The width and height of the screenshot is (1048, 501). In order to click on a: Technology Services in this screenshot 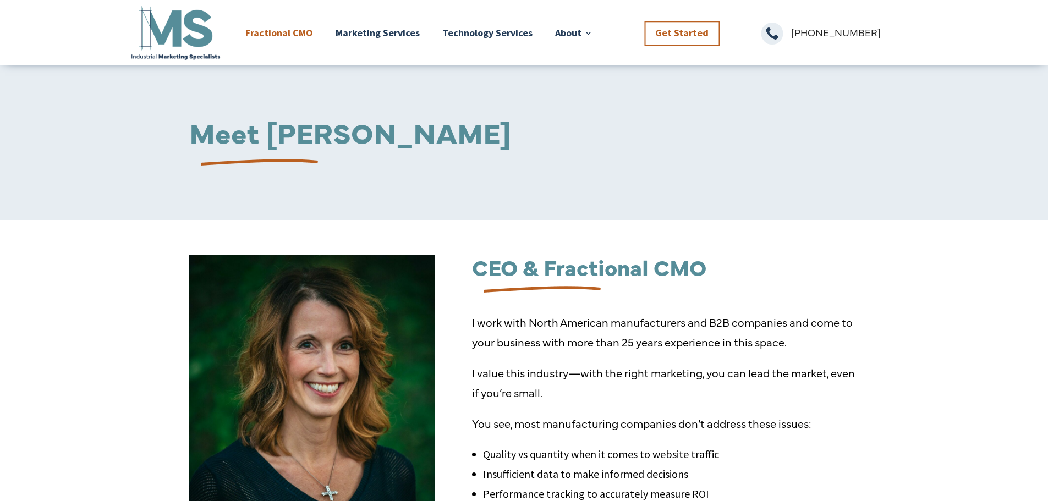, I will do `click(487, 32)`.